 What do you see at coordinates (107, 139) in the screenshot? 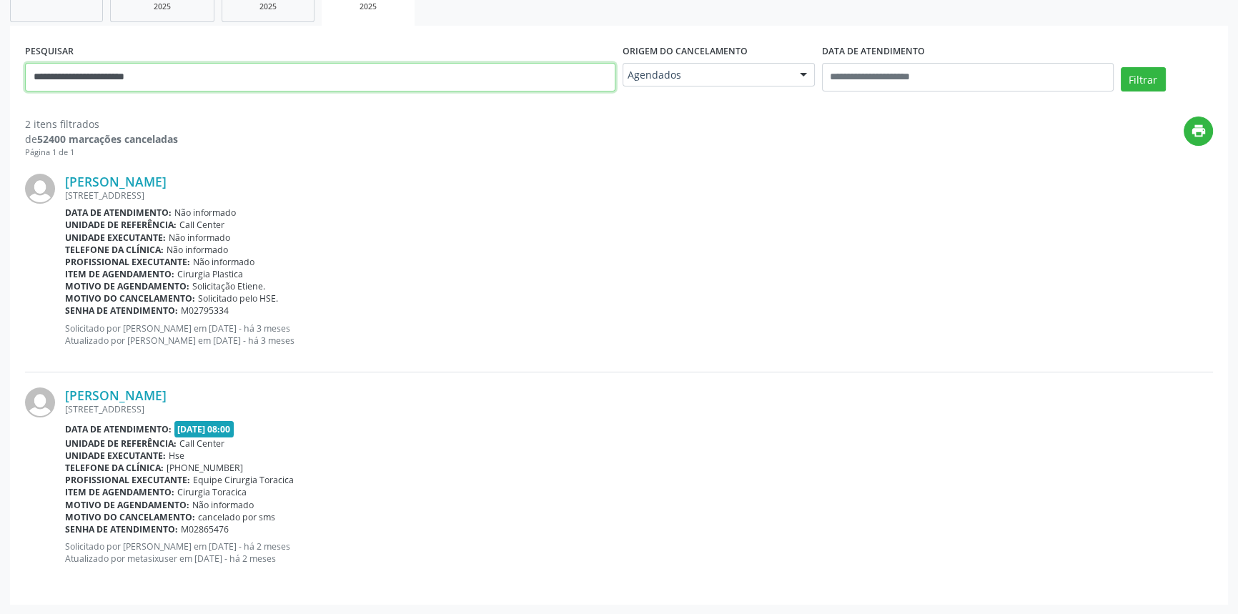
I see `strong: 52400 marcações canceladas` at bounding box center [107, 139].